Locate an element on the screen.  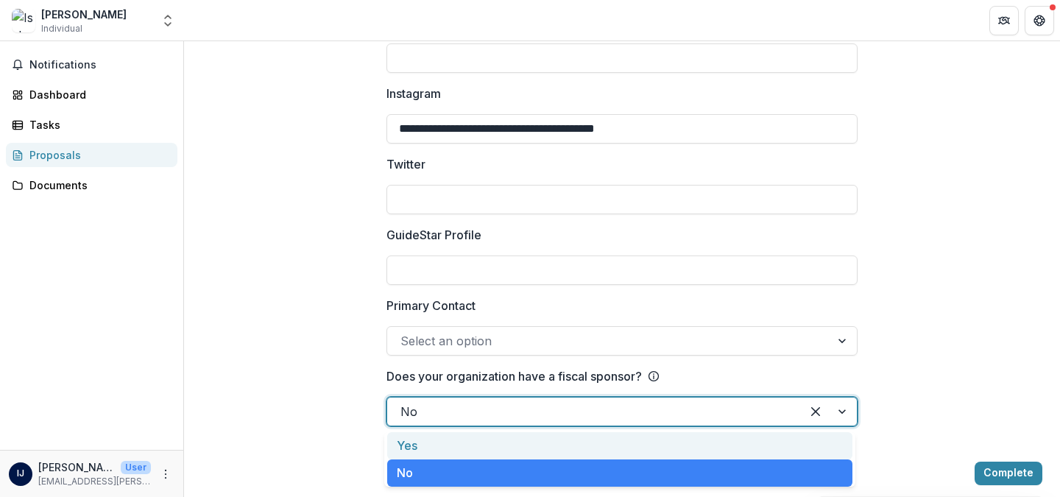
a: Proposals is located at coordinates (91, 155).